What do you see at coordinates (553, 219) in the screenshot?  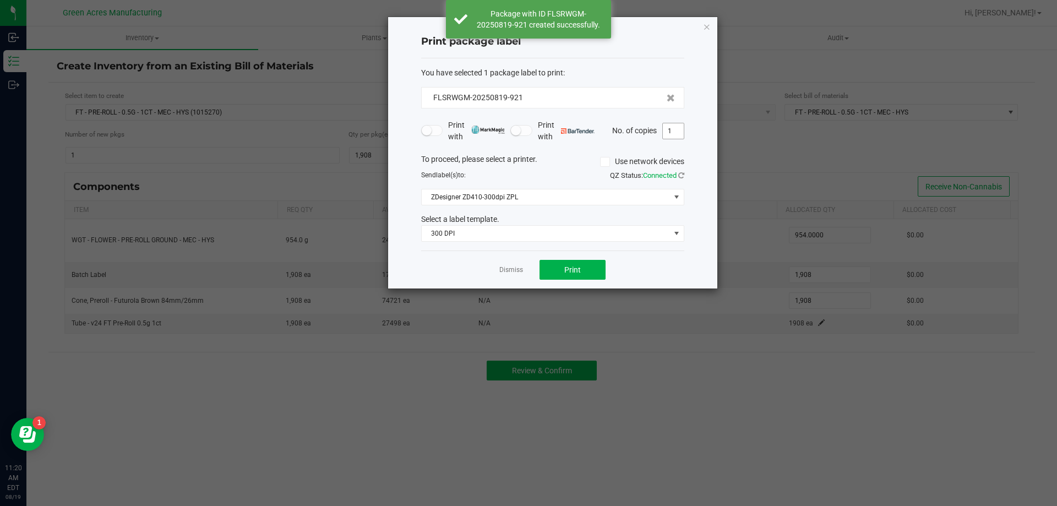 I see `div: Select a label template.` at bounding box center [553, 219].